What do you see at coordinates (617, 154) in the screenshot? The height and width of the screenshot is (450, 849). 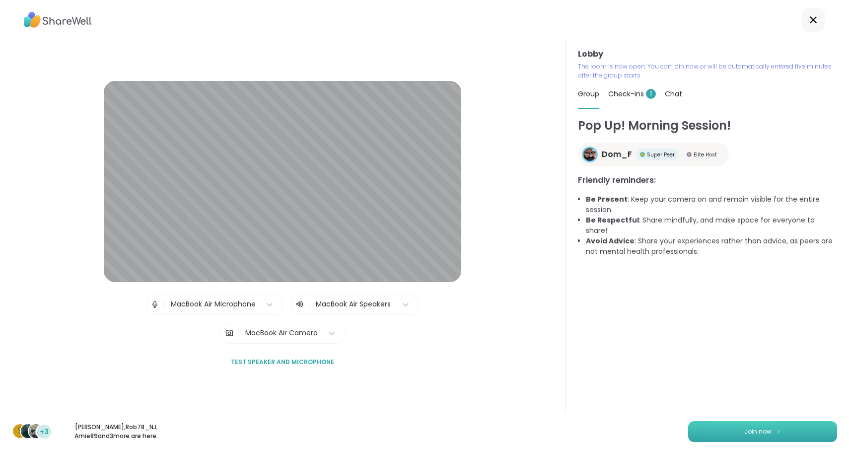 I see `span: Dom_F` at bounding box center [617, 154].